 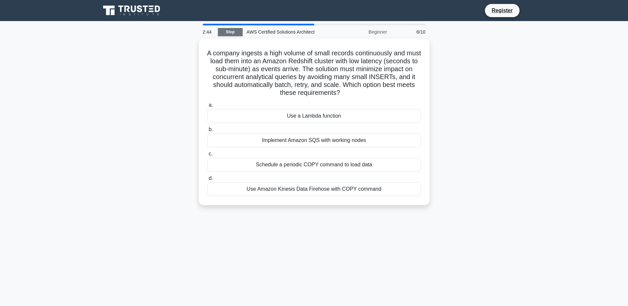 What do you see at coordinates (362, 32) in the screenshot?
I see `div: Beginner` at bounding box center [362, 32].